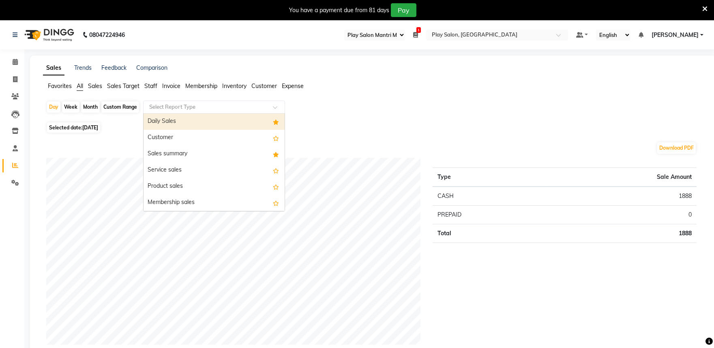 This screenshot has height=348, width=714. Describe the element at coordinates (123, 86) in the screenshot. I see `span: Sales Target` at that location.